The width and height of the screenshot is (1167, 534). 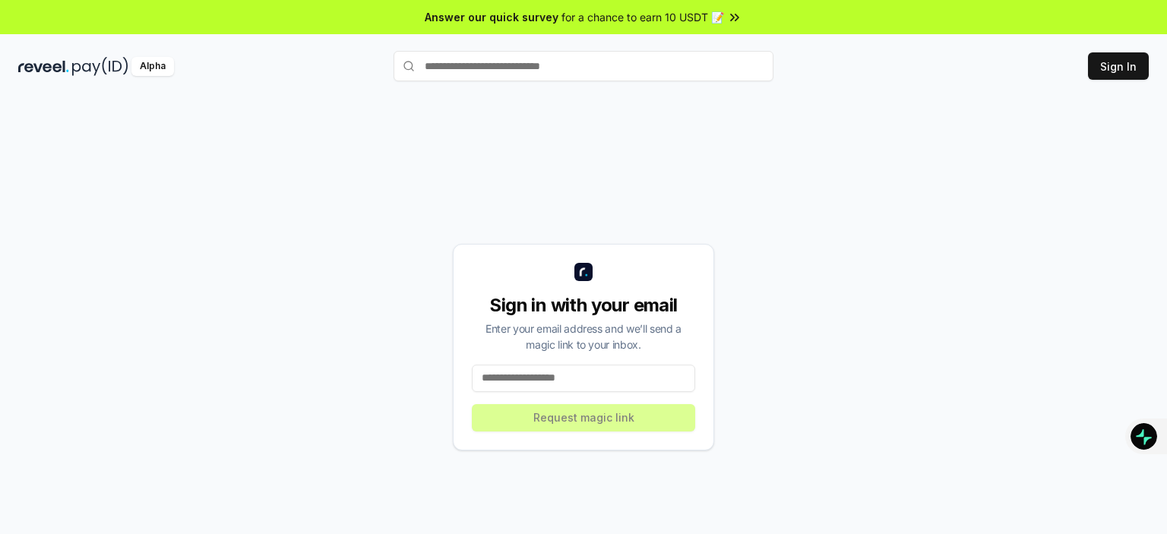 I want to click on button: Sign In, so click(x=1119, y=66).